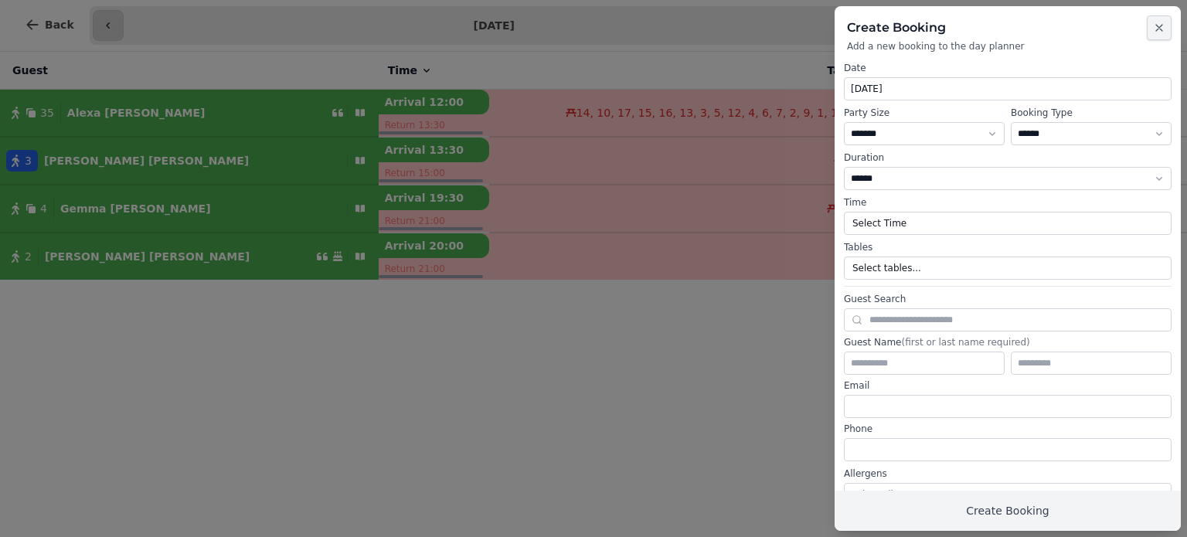 The height and width of the screenshot is (537, 1187). What do you see at coordinates (1091, 113) in the screenshot?
I see `label: Booking Type` at bounding box center [1091, 113].